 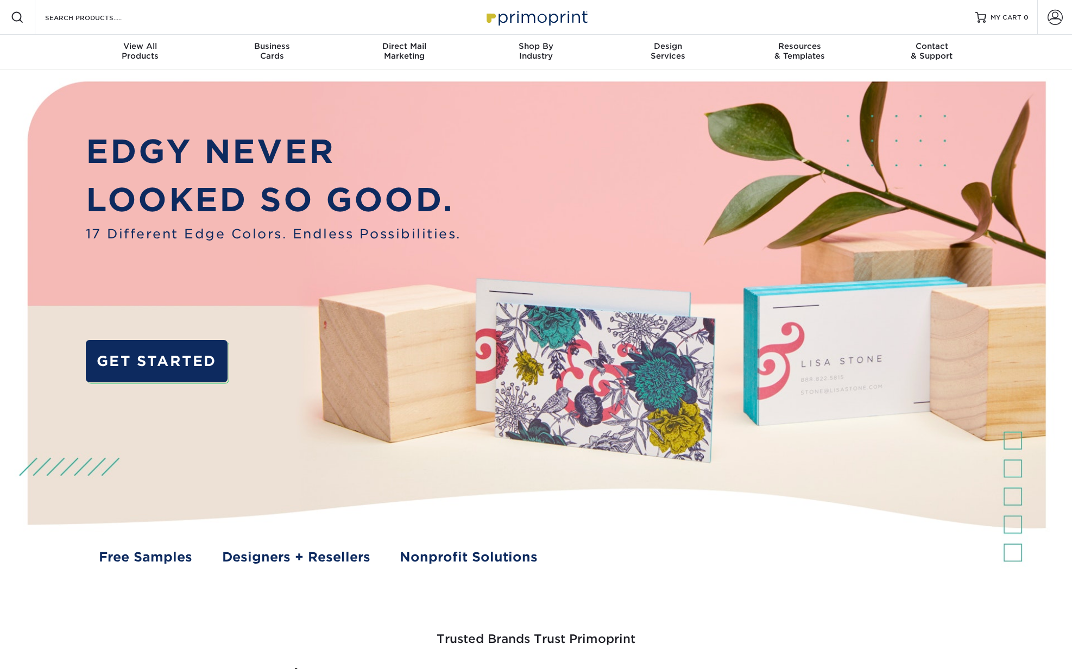 What do you see at coordinates (97, 17) in the screenshot?
I see `input: SEARCH PRODUCTS.....` at bounding box center [97, 17].